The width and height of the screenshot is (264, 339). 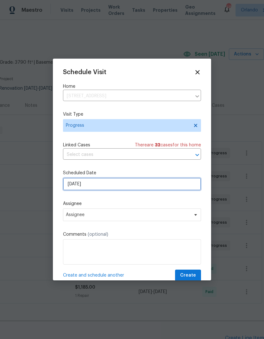 What do you see at coordinates (93, 275) in the screenshot?
I see `span: Create and schedule another` at bounding box center [93, 275].